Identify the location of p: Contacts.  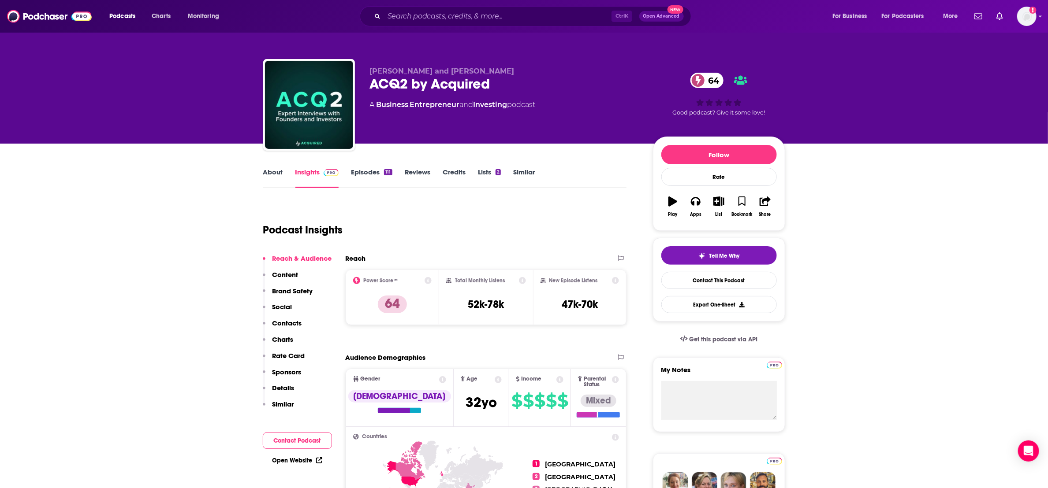
(287, 323).